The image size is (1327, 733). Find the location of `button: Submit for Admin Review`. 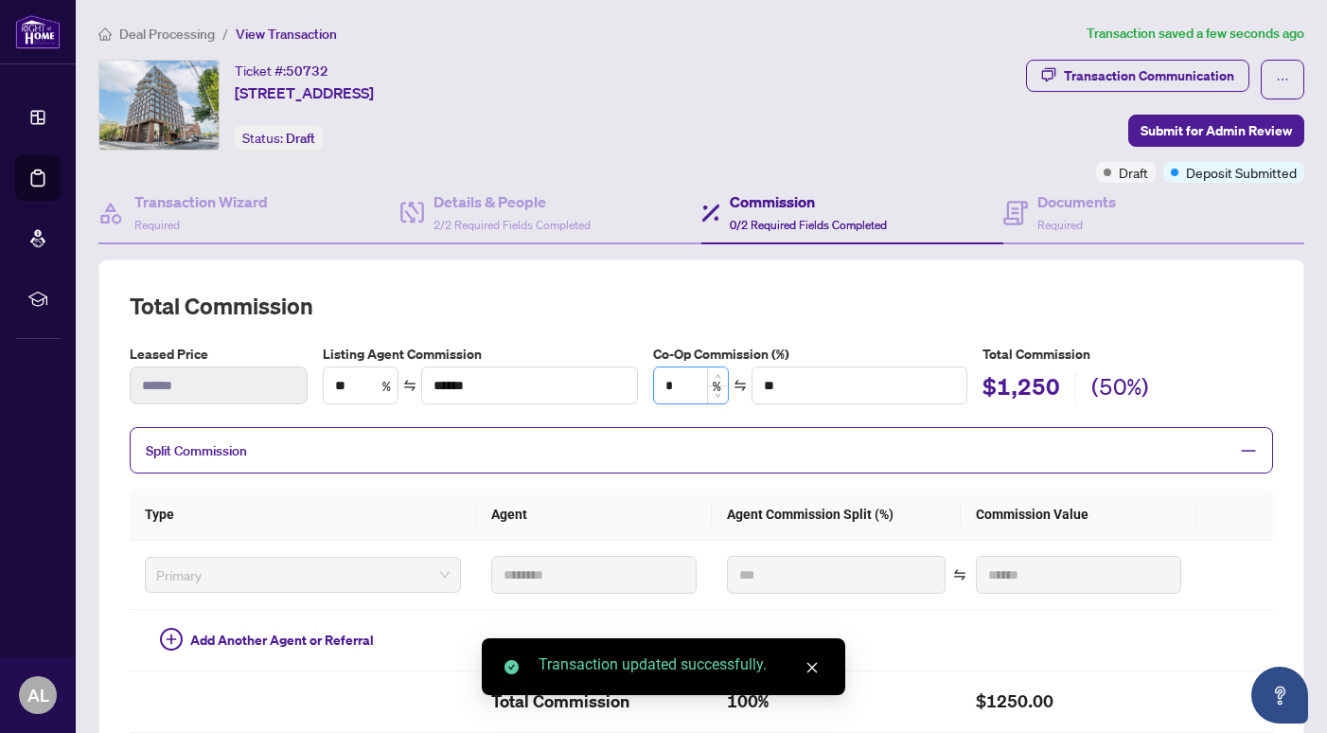

button: Submit for Admin Review is located at coordinates (1216, 131).